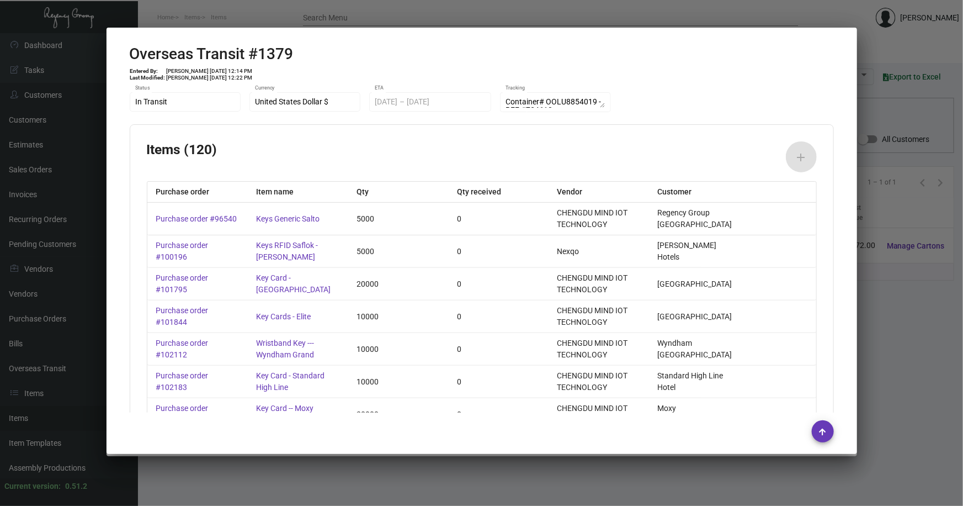  What do you see at coordinates (599, 251) in the screenshot?
I see `div: Nexqo` at bounding box center [599, 251].